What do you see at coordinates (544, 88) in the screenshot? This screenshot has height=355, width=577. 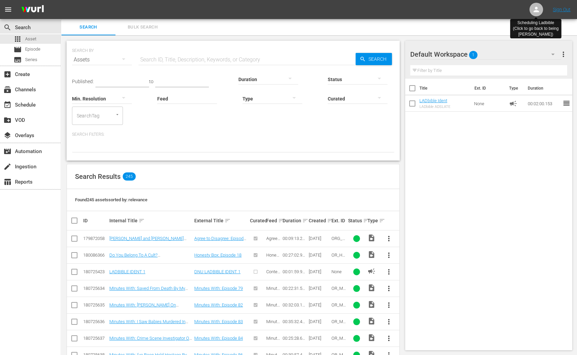 I see `th: Duration` at bounding box center [544, 88].